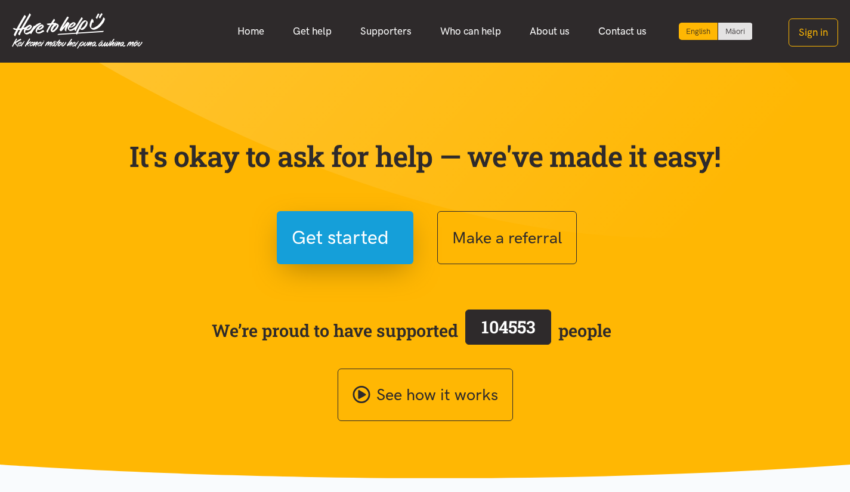 This screenshot has width=850, height=492. Describe the element at coordinates (251, 31) in the screenshot. I see `a: Home` at that location.